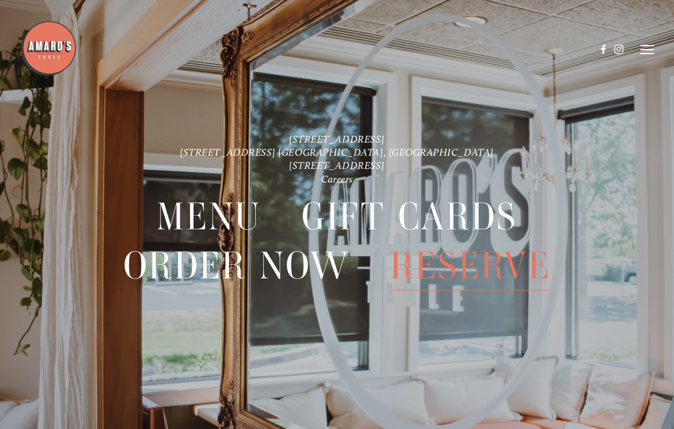  Describe the element at coordinates (49, 49) in the screenshot. I see `img: Amaro's Table` at that location.